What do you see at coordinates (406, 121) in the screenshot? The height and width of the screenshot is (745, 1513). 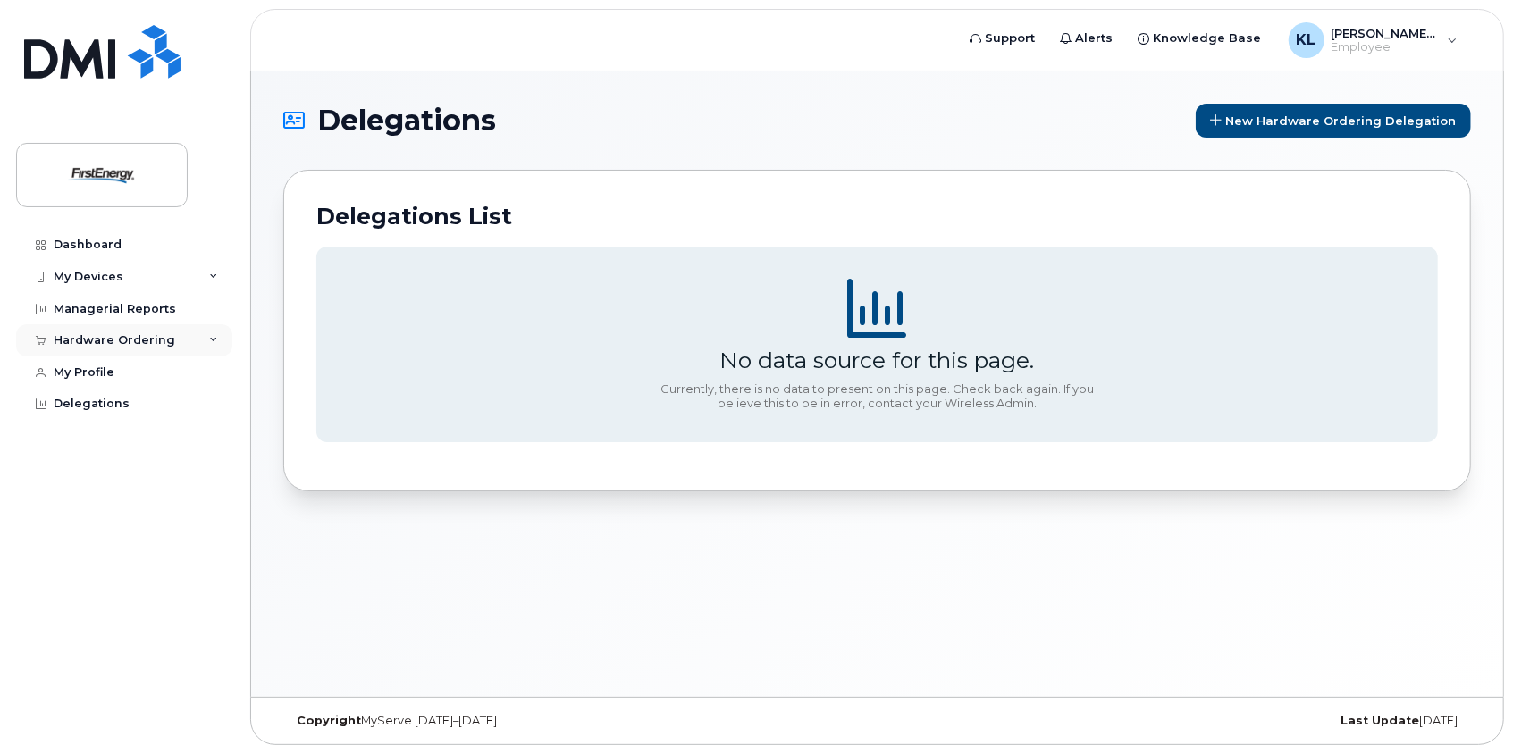 I see `span: Delegations` at bounding box center [406, 121].